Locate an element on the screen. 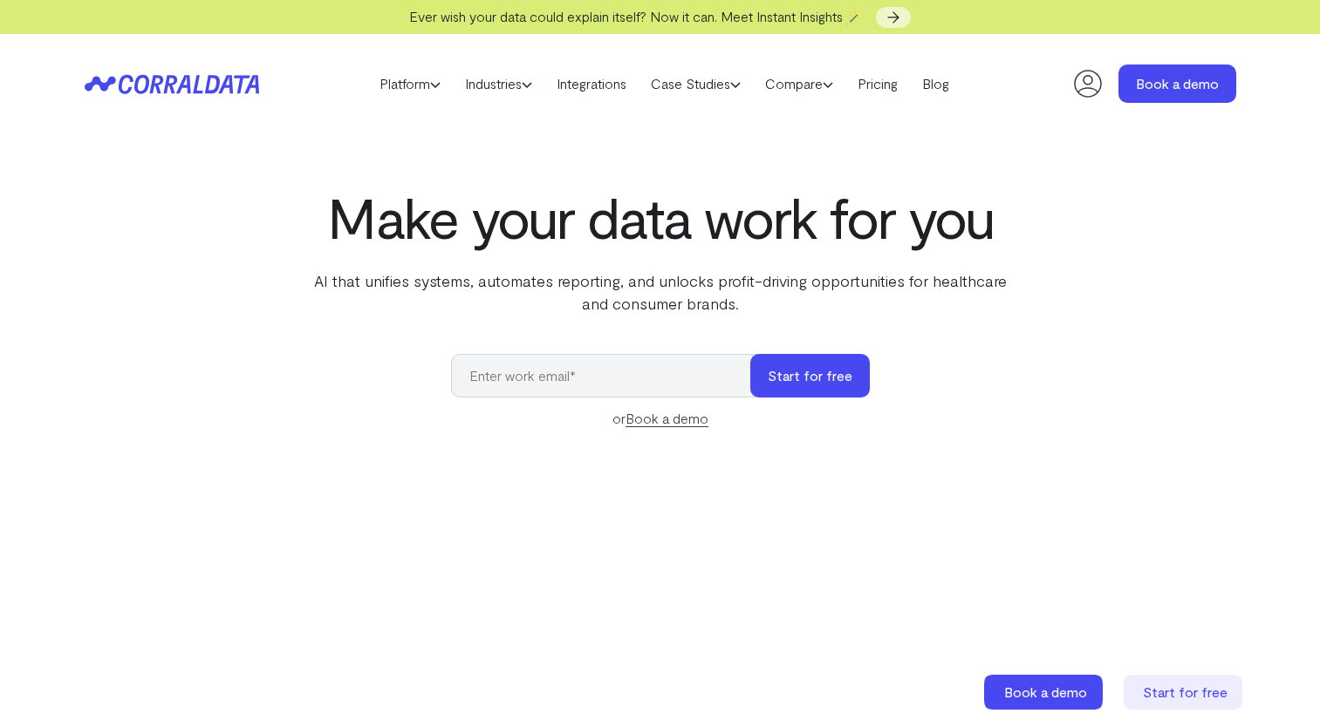 The height and width of the screenshot is (727, 1320). input: Enter work email* is located at coordinates (609, 376).